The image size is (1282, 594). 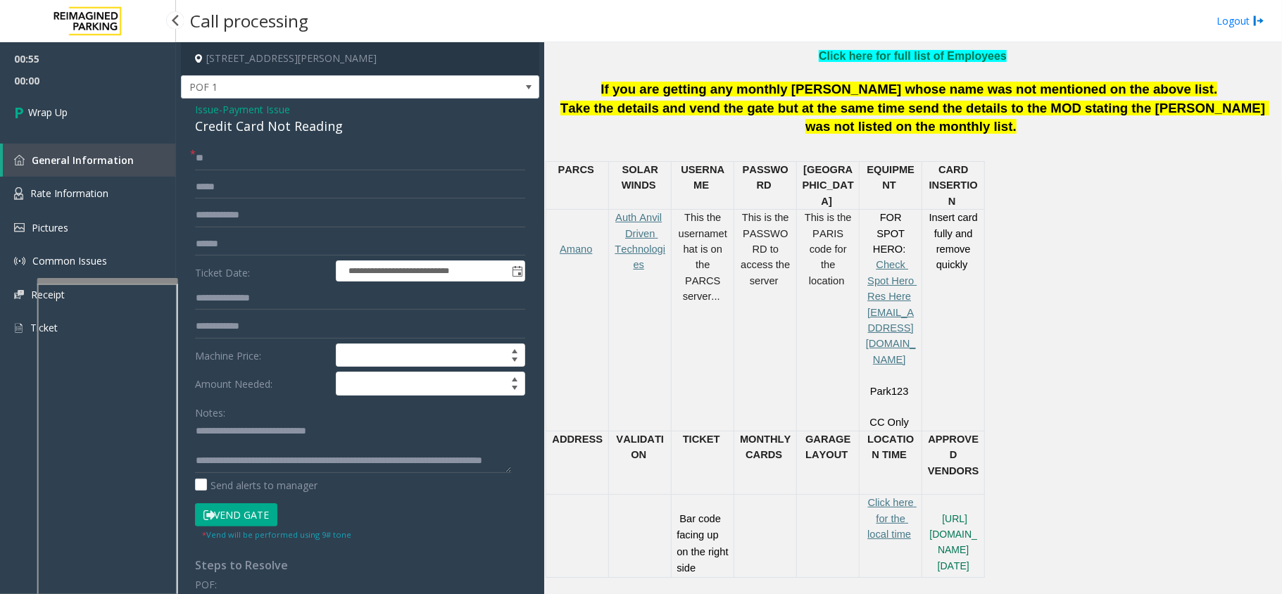 I want to click on span: that is on the PARCS server..., so click(x=705, y=265).